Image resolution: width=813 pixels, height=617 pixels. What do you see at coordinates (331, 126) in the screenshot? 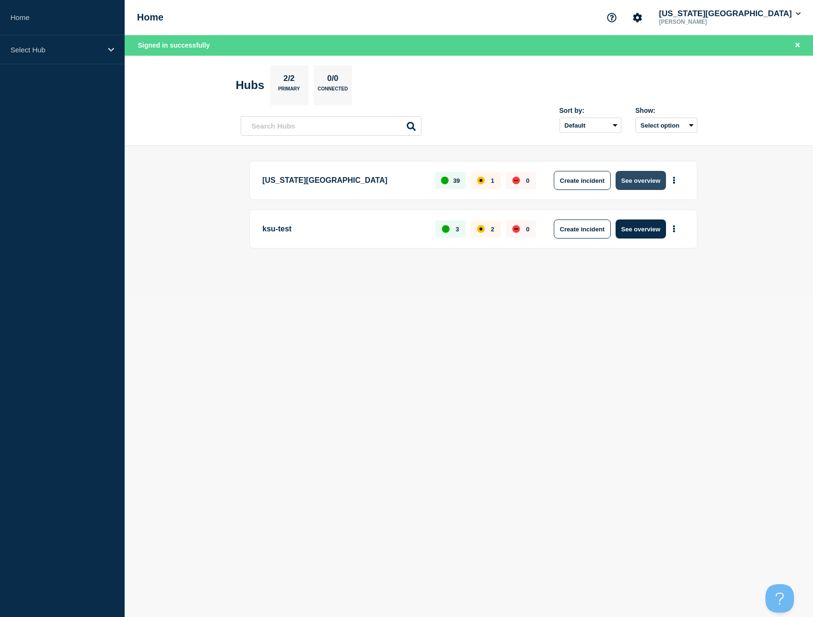
I see `input: Search Hubs` at bounding box center [331, 126].